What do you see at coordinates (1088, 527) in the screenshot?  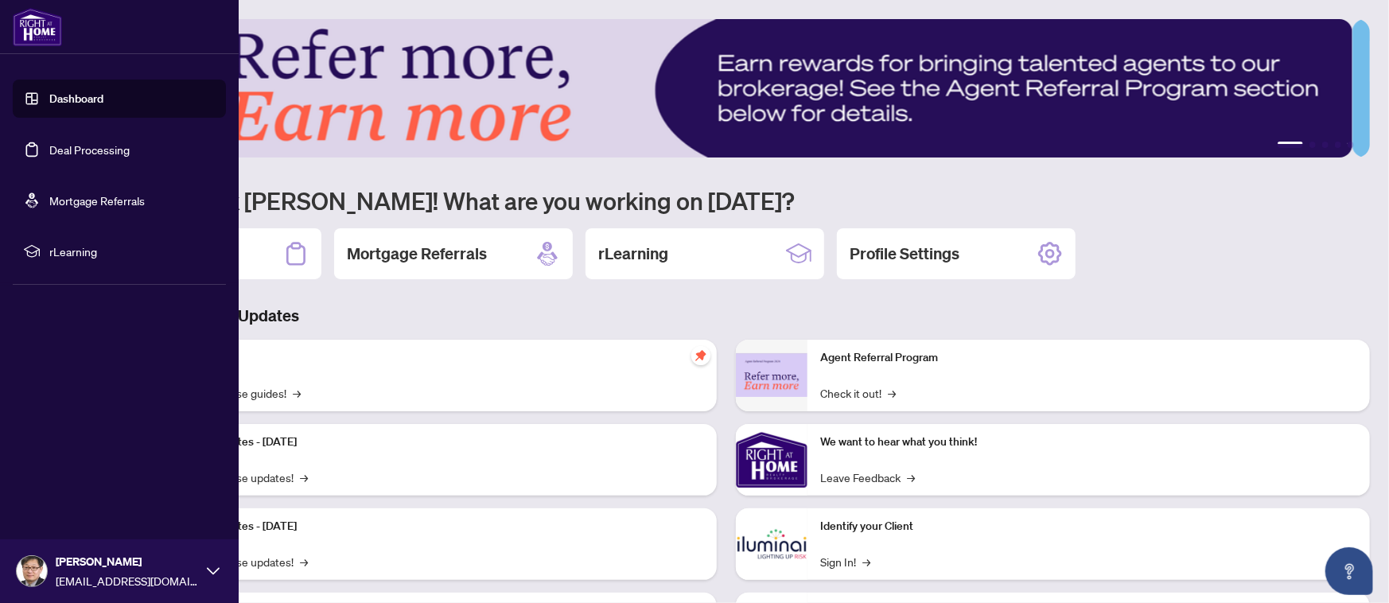 I see `p: Identify your Client` at bounding box center [1088, 527].